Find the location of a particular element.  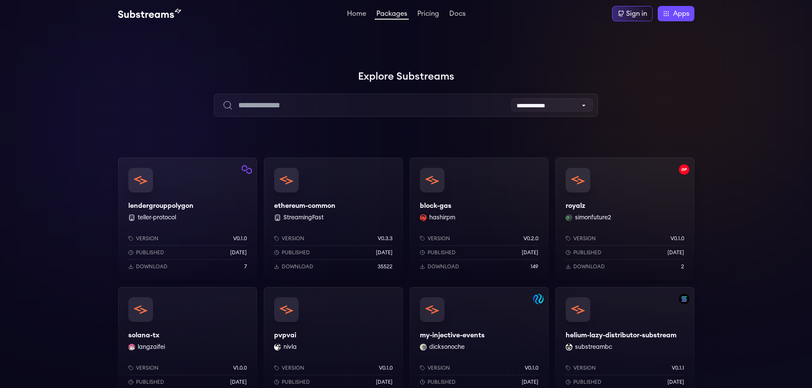

a: Docs is located at coordinates (458, 14).